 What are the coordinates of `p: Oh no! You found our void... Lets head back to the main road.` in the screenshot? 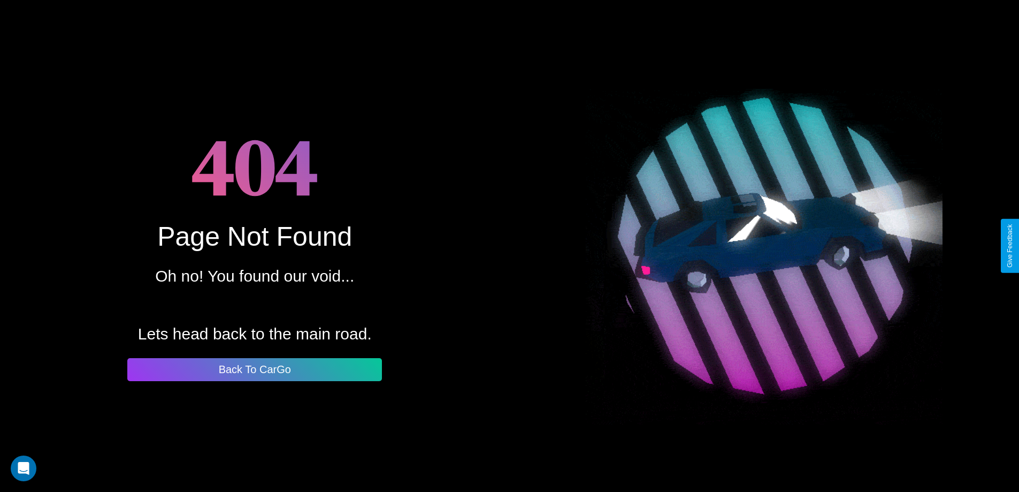 It's located at (255, 305).